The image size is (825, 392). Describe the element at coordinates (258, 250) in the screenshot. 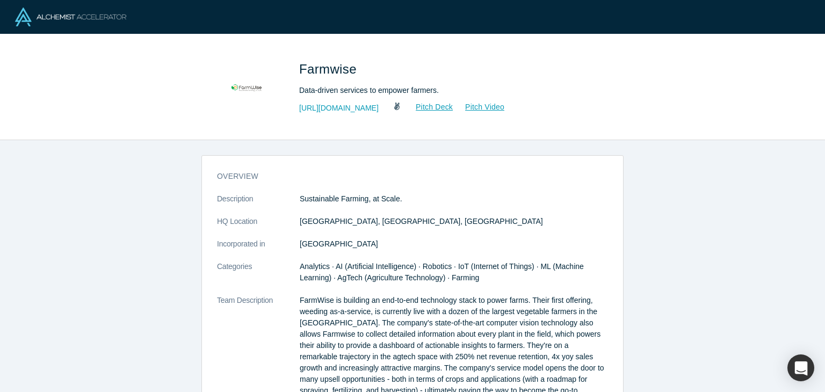

I see `dt: Incorporated in` at that location.